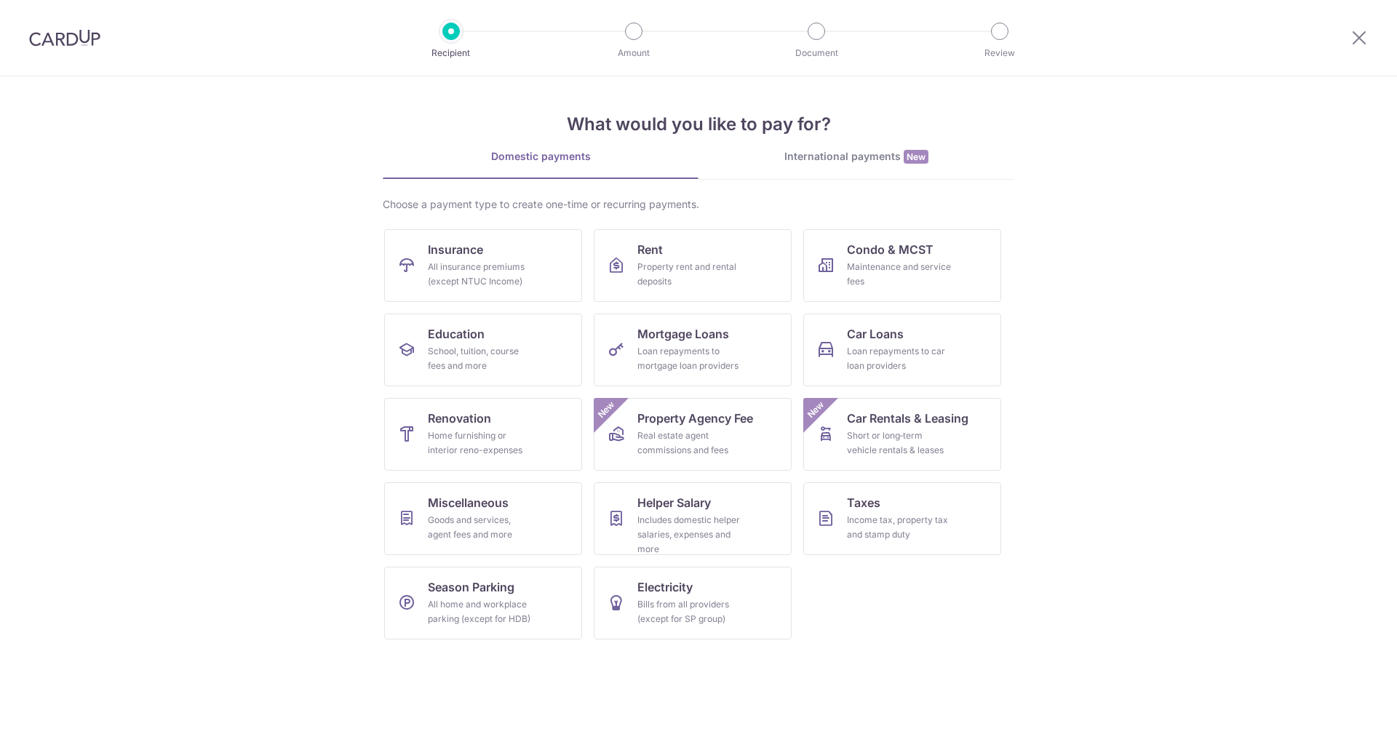 This screenshot has height=750, width=1397. What do you see at coordinates (817, 53) in the screenshot?
I see `p: Document` at bounding box center [817, 53].